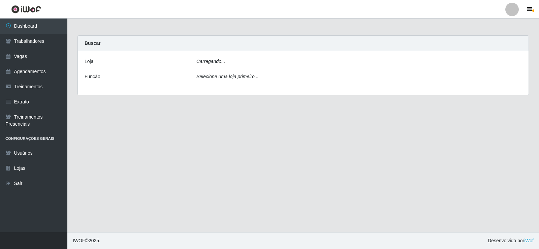  What do you see at coordinates (87, 241) in the screenshot?
I see `span: © 2025 .` at bounding box center [87, 241].